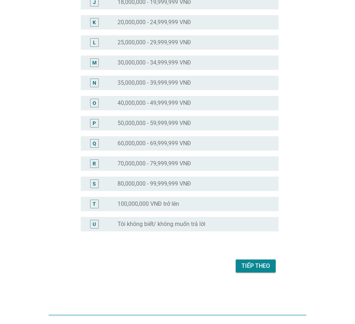 The height and width of the screenshot is (324, 355). I want to click on label: 70,000,000 - 79,999,999 VNĐ, so click(154, 164).